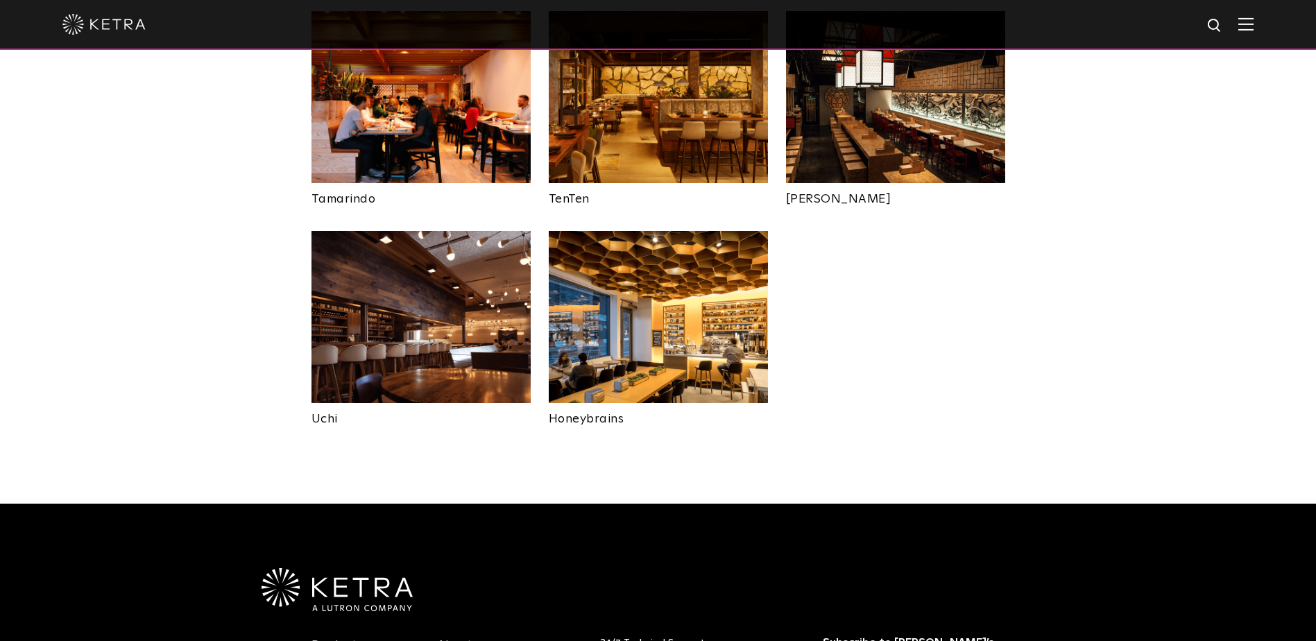  What do you see at coordinates (104, 24) in the screenshot?
I see `img: ketra-logo-2019-white` at bounding box center [104, 24].